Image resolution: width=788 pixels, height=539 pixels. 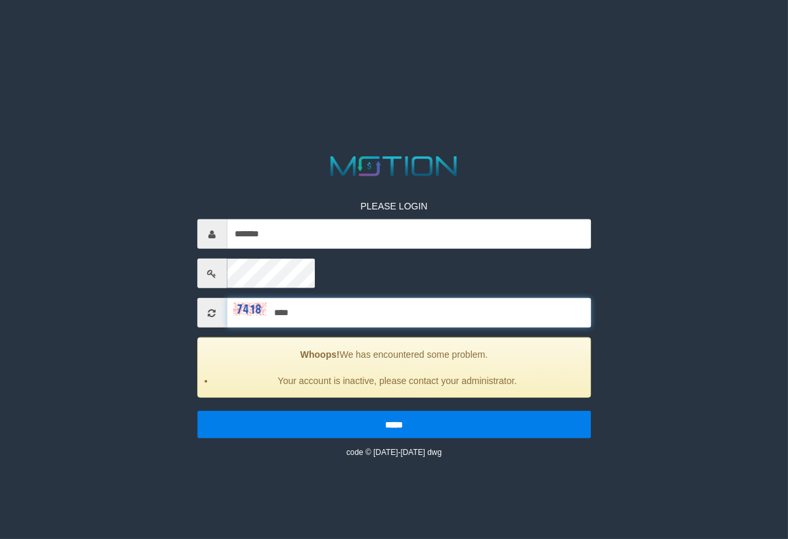 What do you see at coordinates (320, 355) in the screenshot?
I see `strong: Whoops!` at bounding box center [320, 355].